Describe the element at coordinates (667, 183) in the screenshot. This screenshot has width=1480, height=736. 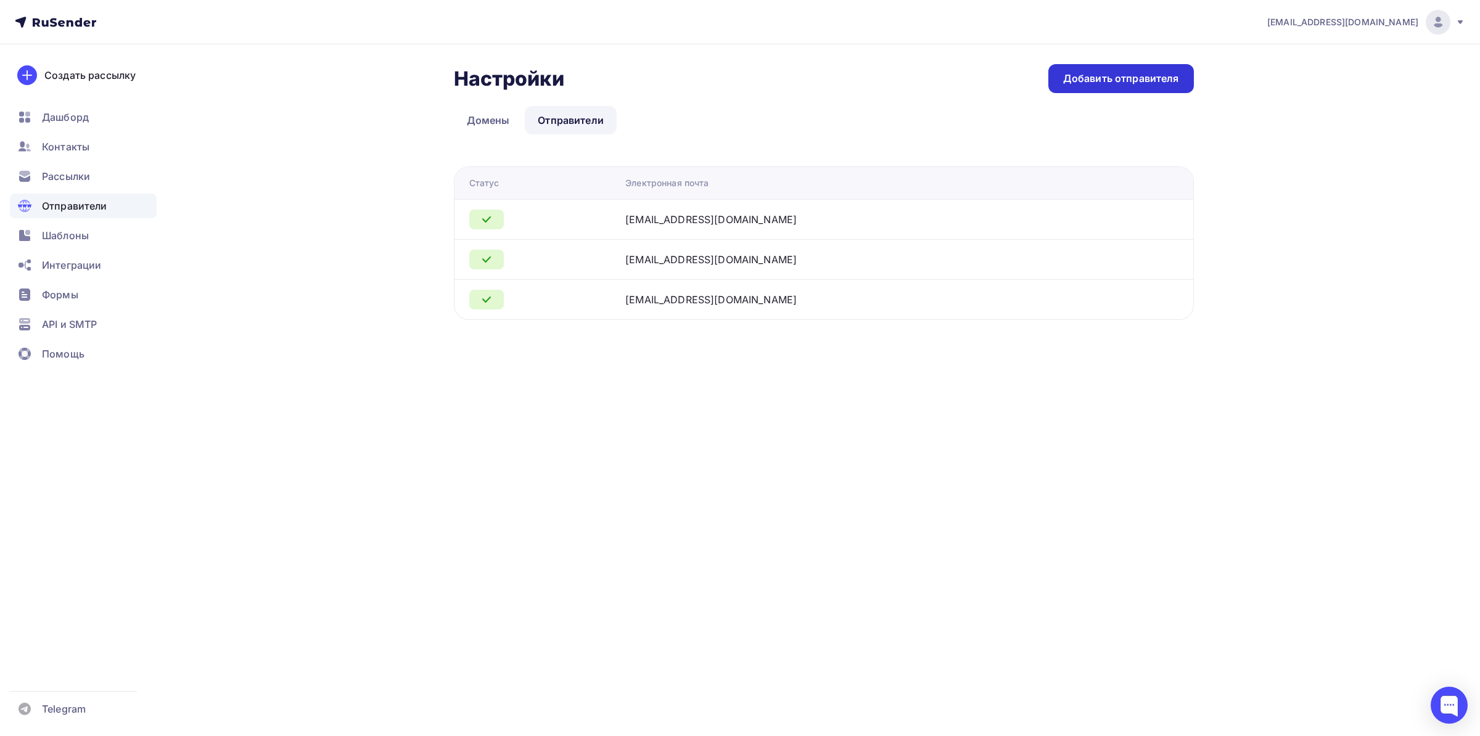
I see `div: Электронная почта` at that location.